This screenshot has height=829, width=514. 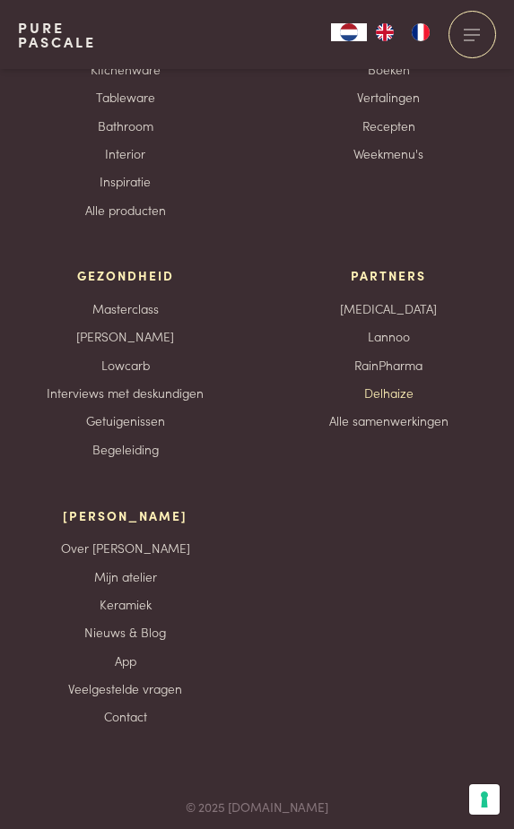 I want to click on a: Tableware, so click(x=125, y=97).